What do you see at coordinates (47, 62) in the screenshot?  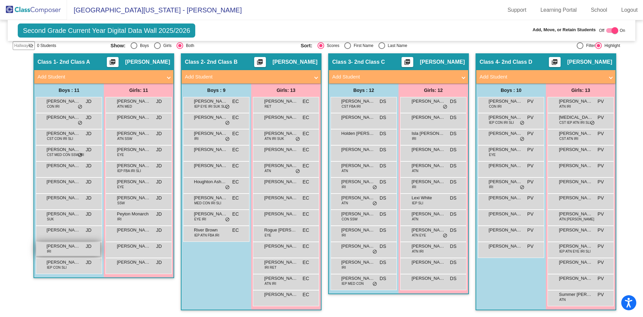 I see `span: Class 1` at bounding box center [47, 62].